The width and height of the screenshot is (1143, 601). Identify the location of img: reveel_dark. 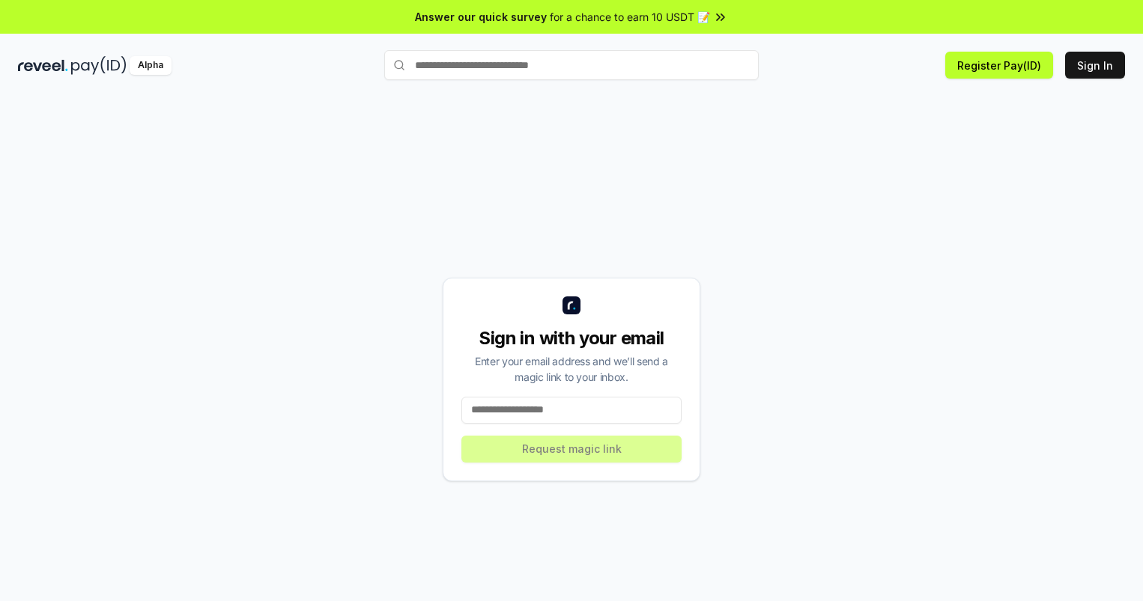
(43, 65).